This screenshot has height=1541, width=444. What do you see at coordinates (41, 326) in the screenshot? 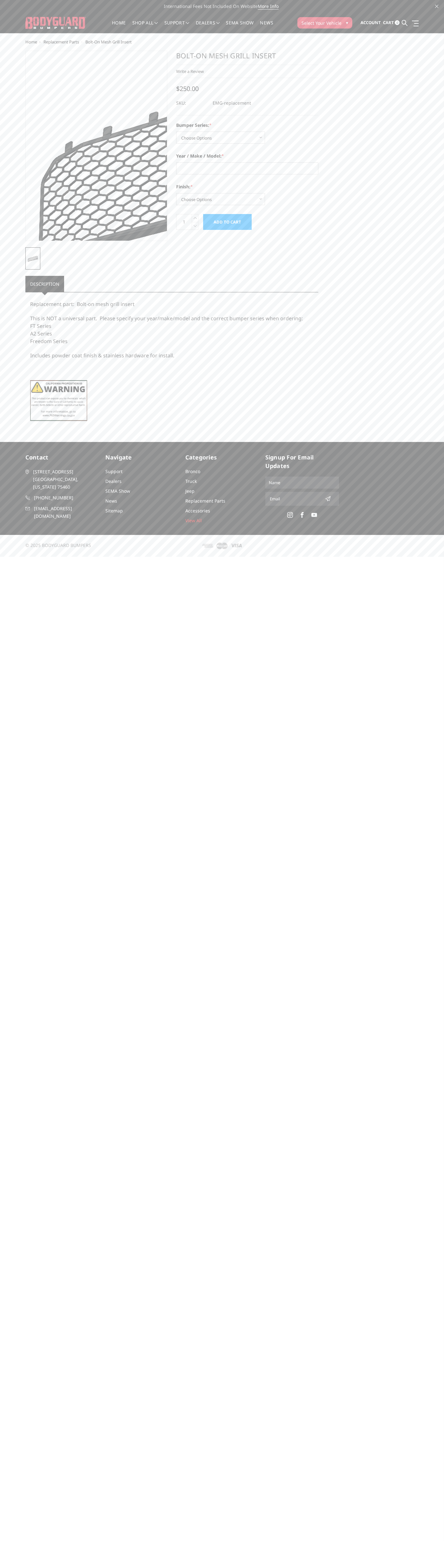
I see `span: FT Series` at bounding box center [41, 326].